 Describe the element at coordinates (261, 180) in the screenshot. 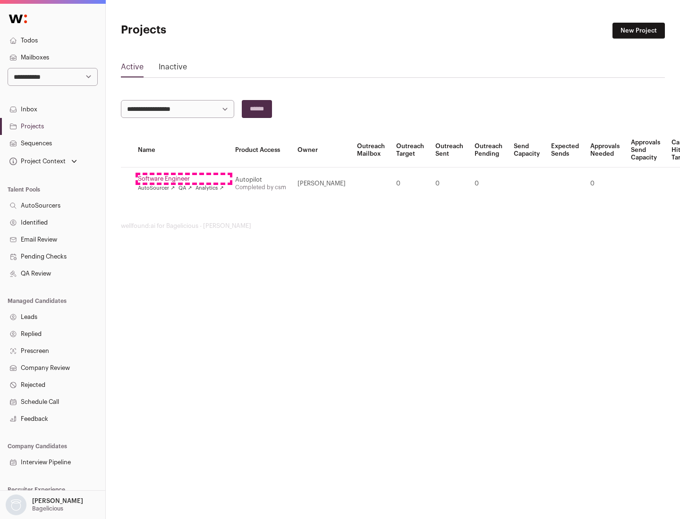

I see `div: Autopilot` at that location.